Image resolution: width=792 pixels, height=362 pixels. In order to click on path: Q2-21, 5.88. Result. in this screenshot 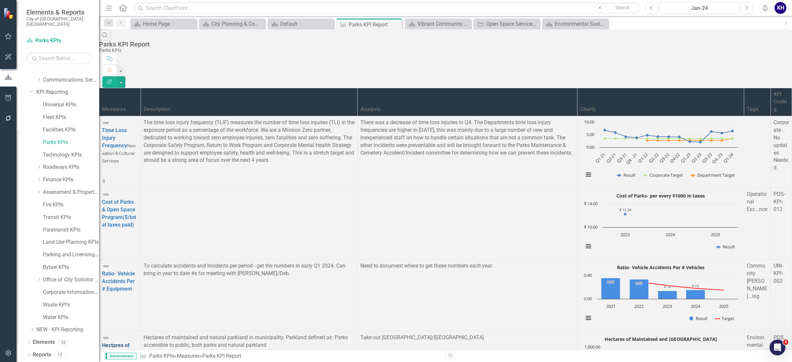, I will do `click(615, 132)`.